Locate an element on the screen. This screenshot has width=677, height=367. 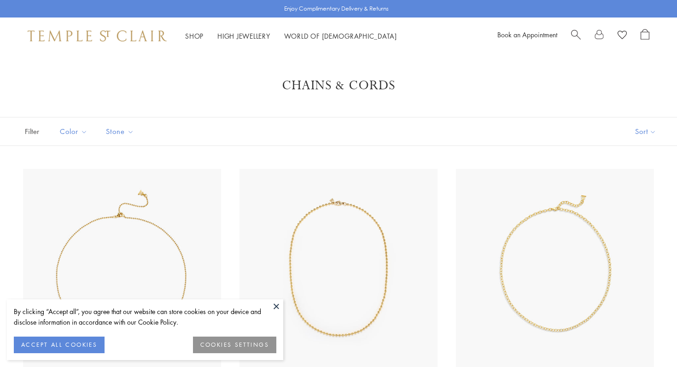
button: Show sort by is located at coordinates (646, 131).